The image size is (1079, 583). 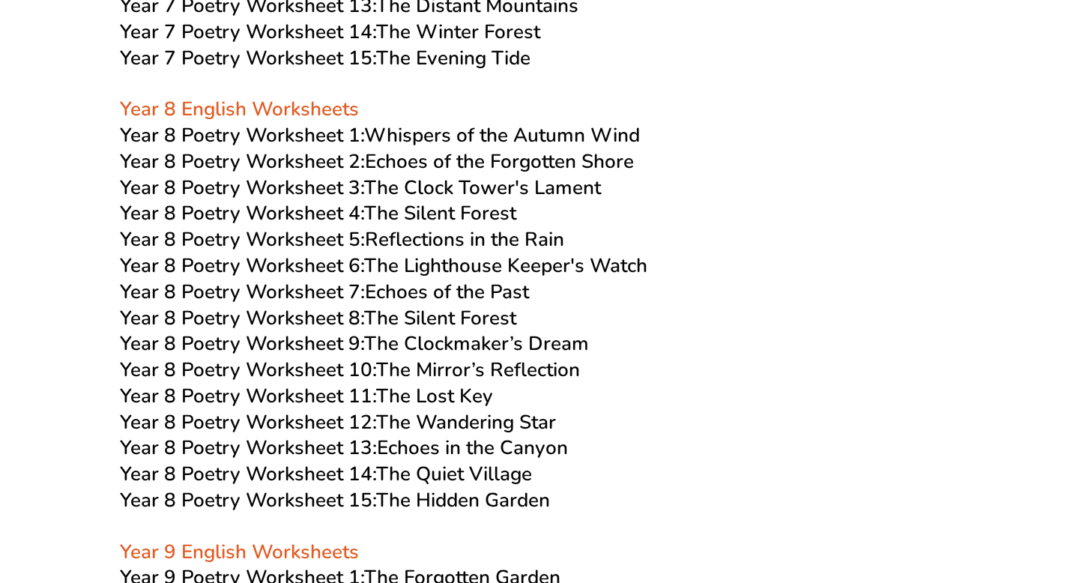 What do you see at coordinates (325, 58) in the screenshot?
I see `a: Year 7 Poetry Worksheet 15:The Evening Tide` at bounding box center [325, 58].